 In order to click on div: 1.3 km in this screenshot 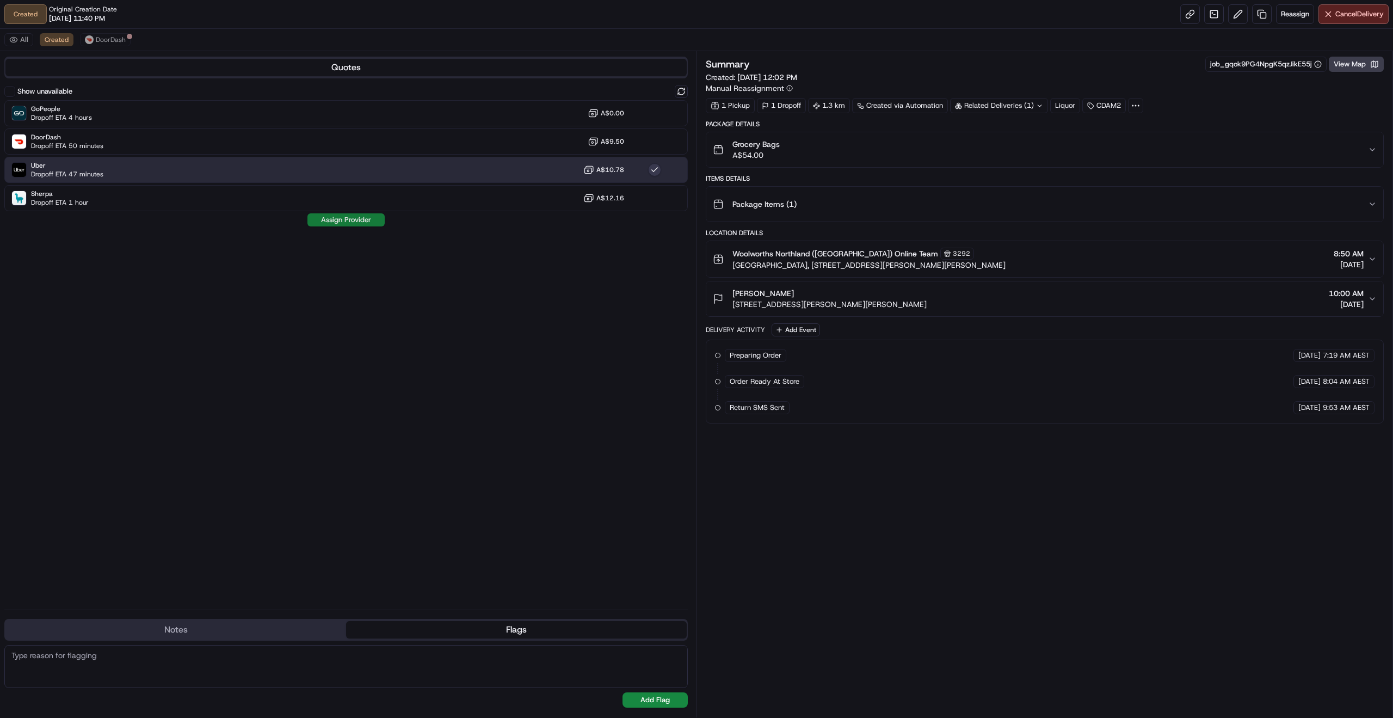, I will do `click(828, 106)`.